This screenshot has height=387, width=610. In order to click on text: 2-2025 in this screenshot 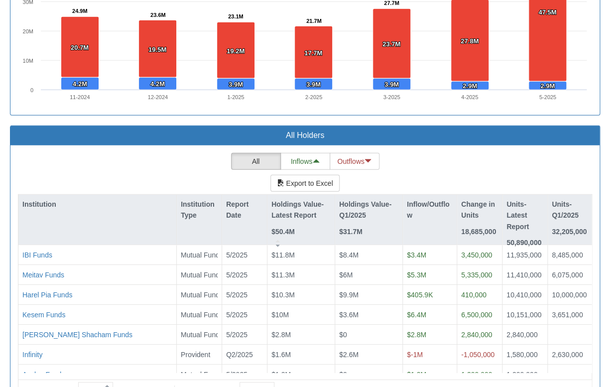, I will do `click(314, 97)`.